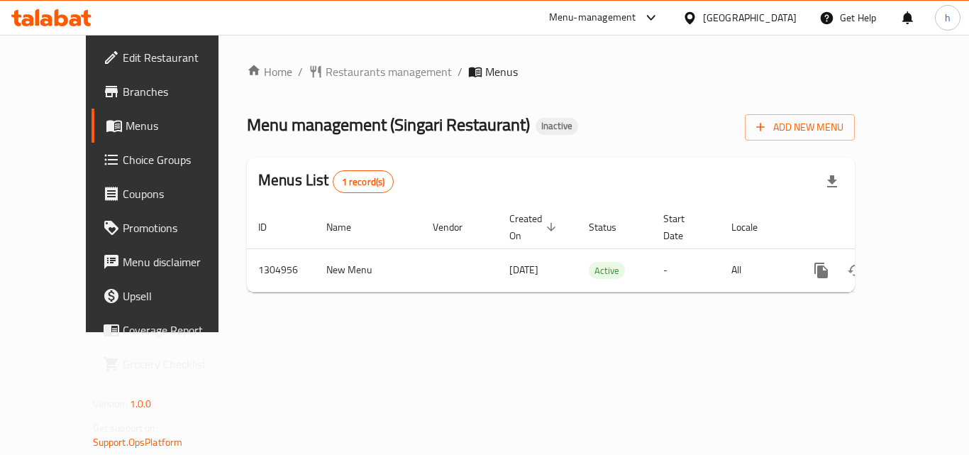  Describe the element at coordinates (753, 227) in the screenshot. I see `span: Locale` at that location.